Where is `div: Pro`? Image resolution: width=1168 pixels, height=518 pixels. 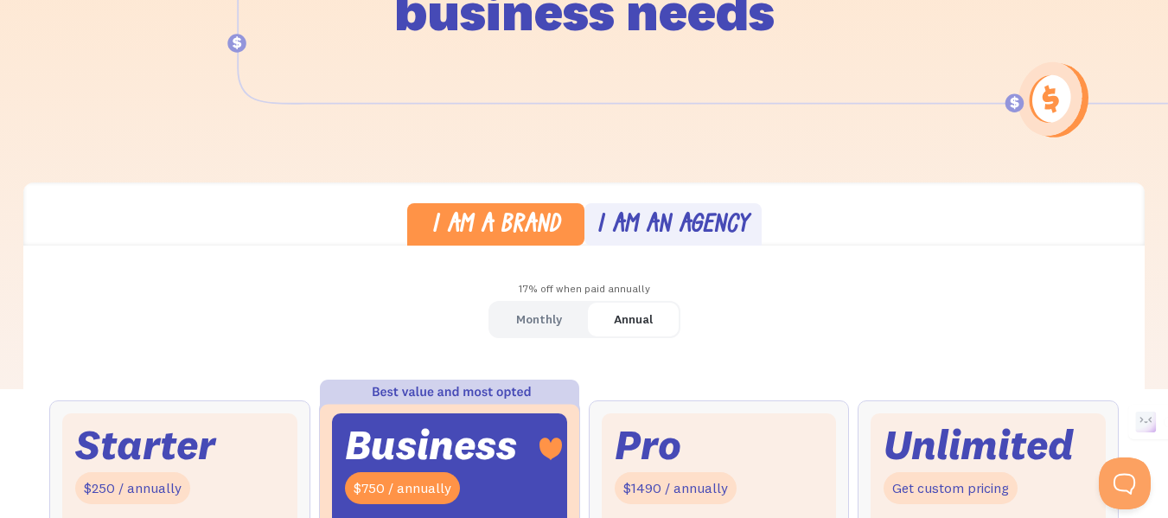
div: Pro is located at coordinates (647, 444).